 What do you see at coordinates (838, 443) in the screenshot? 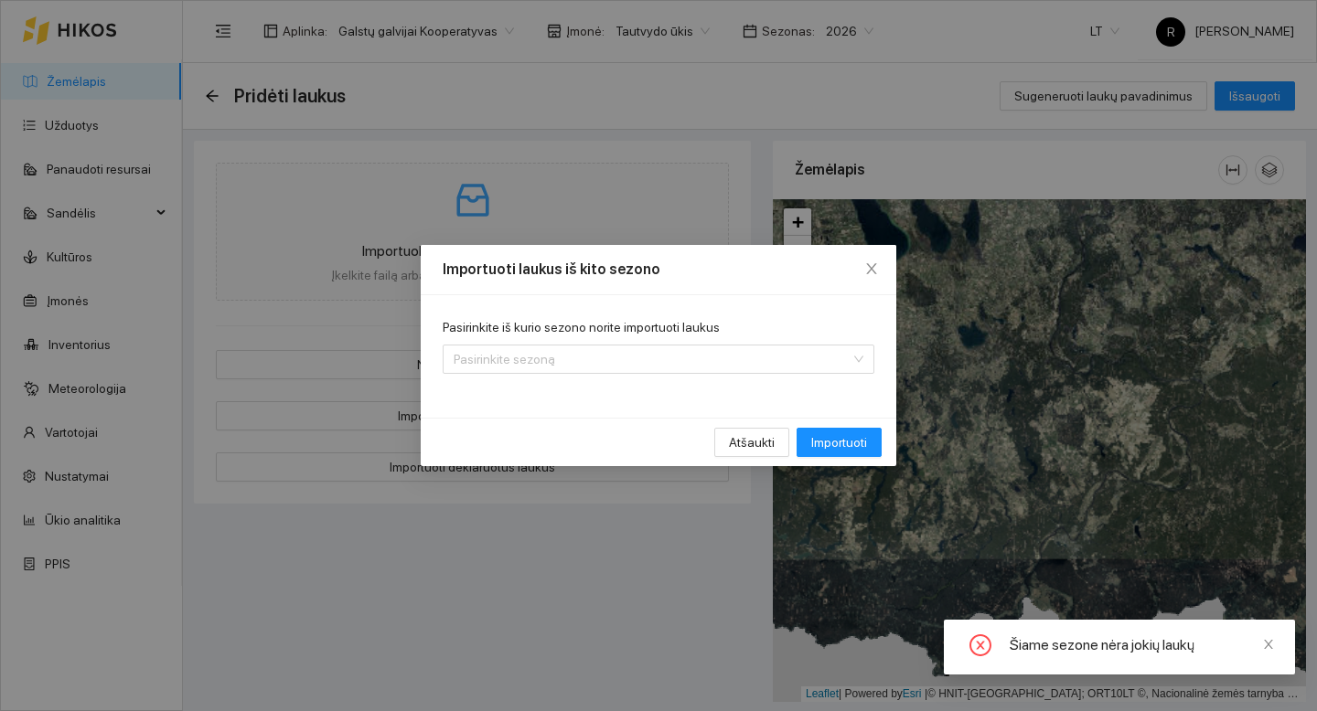
I see `span: Importuoti` at bounding box center [838, 443].